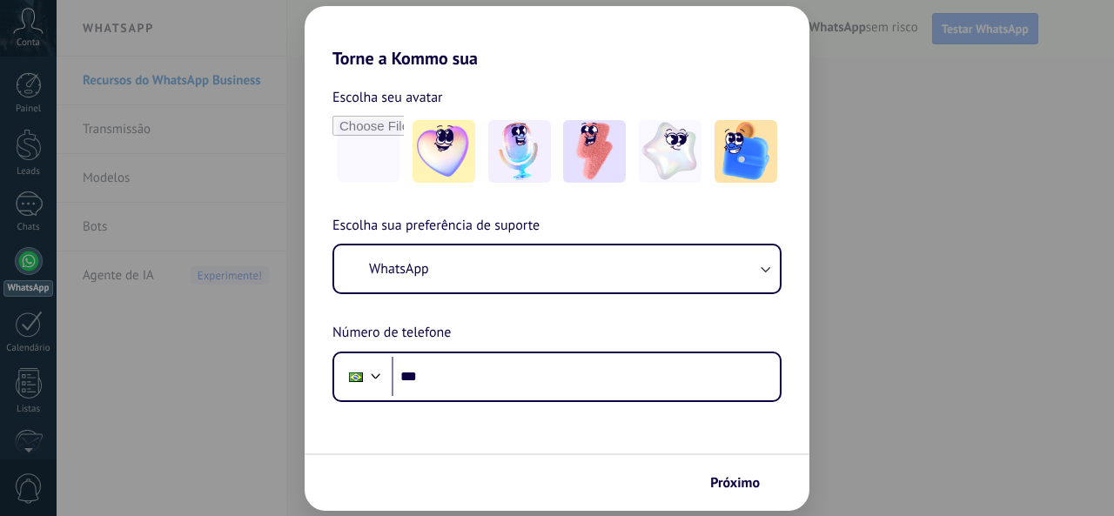 Image resolution: width=1114 pixels, height=516 pixels. I want to click on img: -2.jpeg, so click(520, 151).